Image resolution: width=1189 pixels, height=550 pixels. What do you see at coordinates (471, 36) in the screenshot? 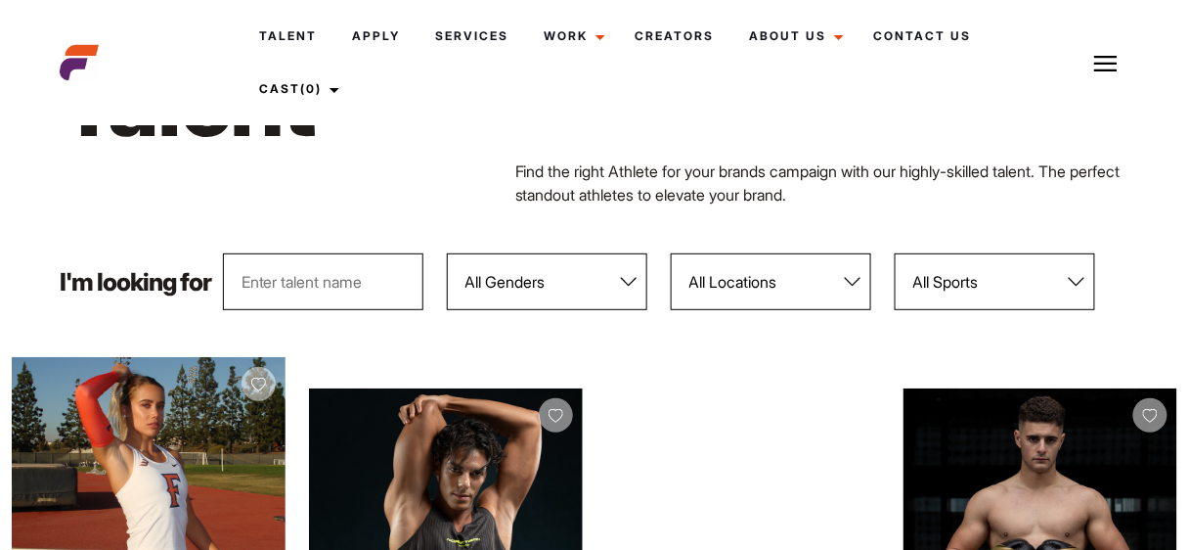
I see `a: Services` at bounding box center [471, 36].